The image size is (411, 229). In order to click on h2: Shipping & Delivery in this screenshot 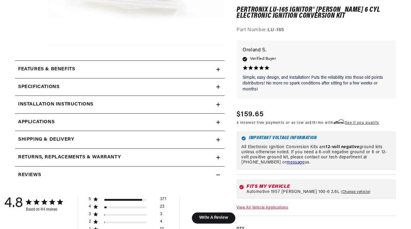, I will do `click(46, 140)`.